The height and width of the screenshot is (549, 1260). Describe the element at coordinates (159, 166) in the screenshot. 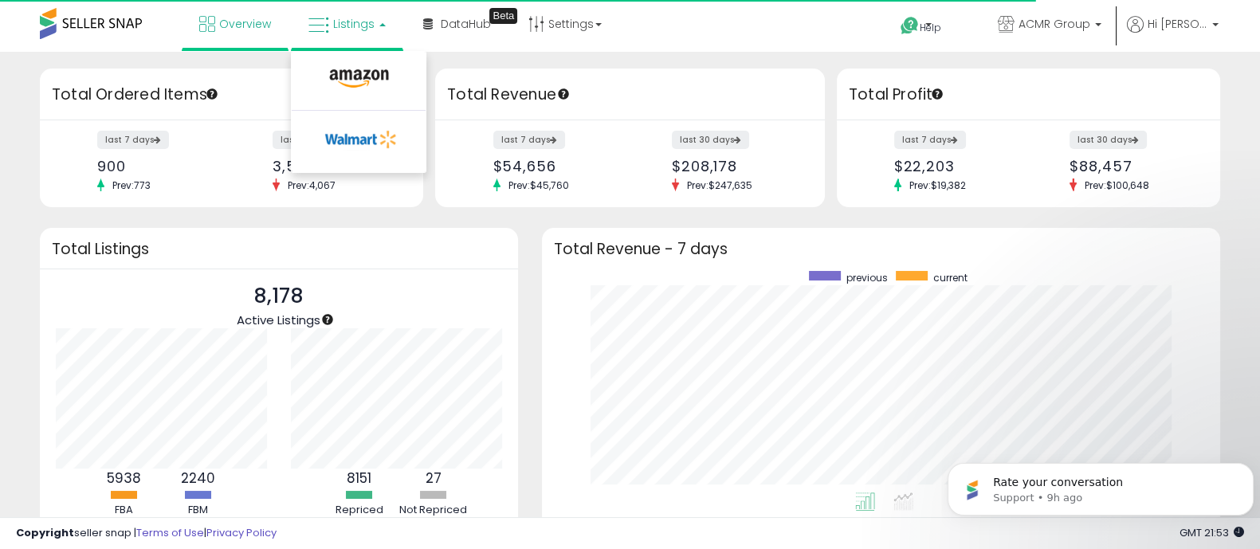

I see `div: 900` at that location.